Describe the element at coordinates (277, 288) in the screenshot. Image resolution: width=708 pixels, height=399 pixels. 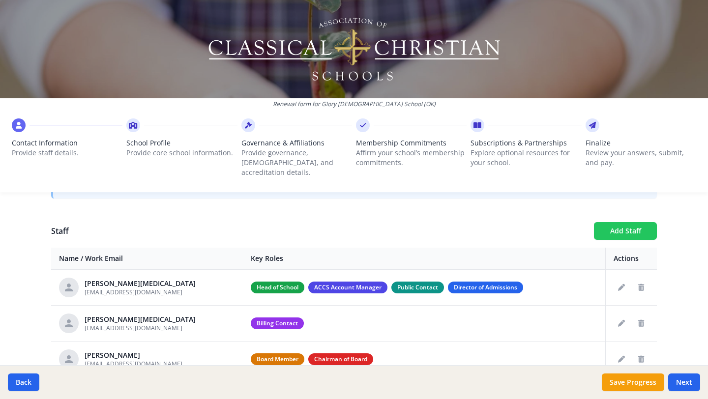
I see `span: Head of School` at that location.